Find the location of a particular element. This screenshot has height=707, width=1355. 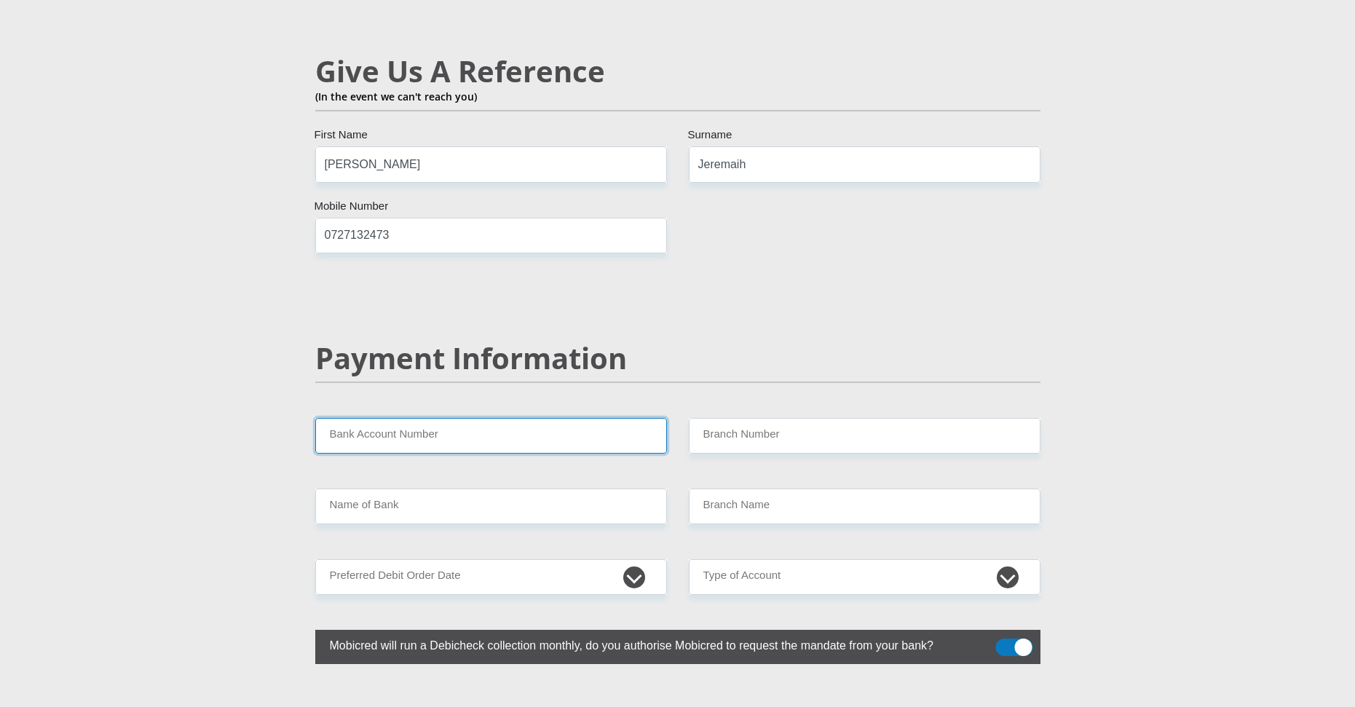

p: (In the event we can't reach you) is located at coordinates (678, 96).